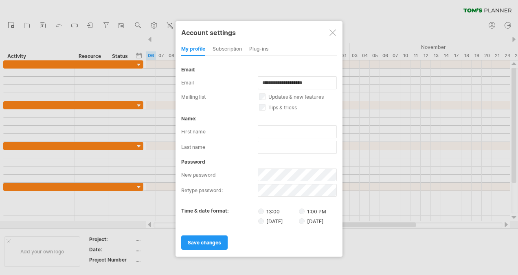 This screenshot has width=518, height=275. I want to click on label: tips & tricks, so click(303, 107).